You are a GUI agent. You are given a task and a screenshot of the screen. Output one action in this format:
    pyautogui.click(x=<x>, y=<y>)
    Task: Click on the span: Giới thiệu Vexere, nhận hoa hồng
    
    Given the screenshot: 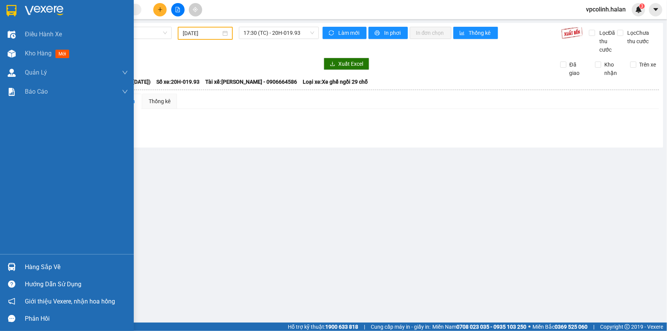 What is the action you would take?
    pyautogui.click(x=70, y=301)
    